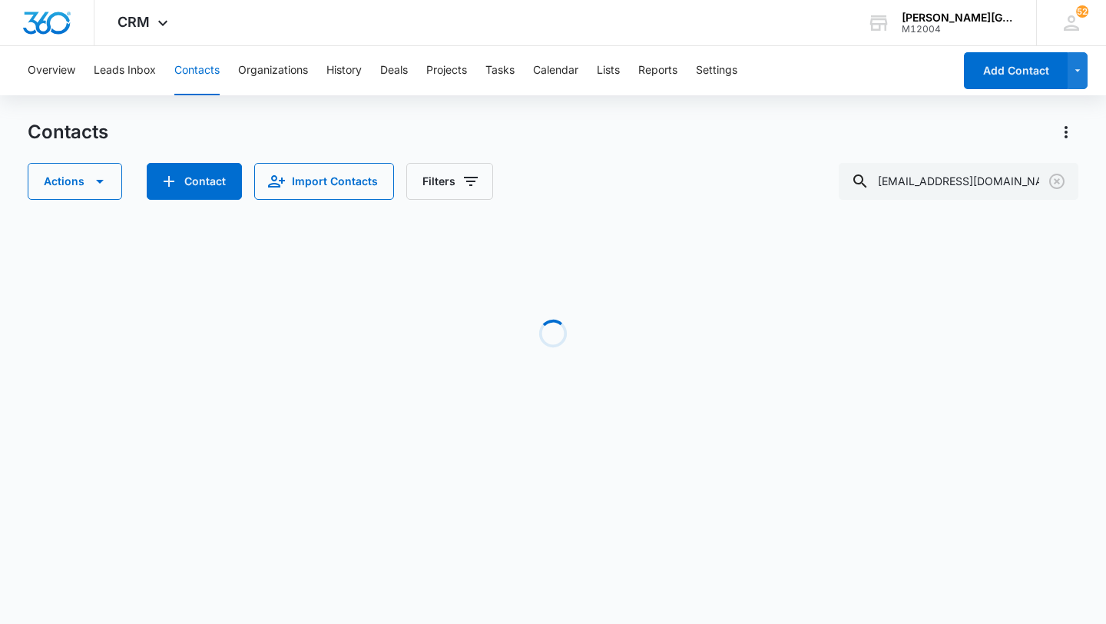  I want to click on h1: Contacts, so click(68, 132).